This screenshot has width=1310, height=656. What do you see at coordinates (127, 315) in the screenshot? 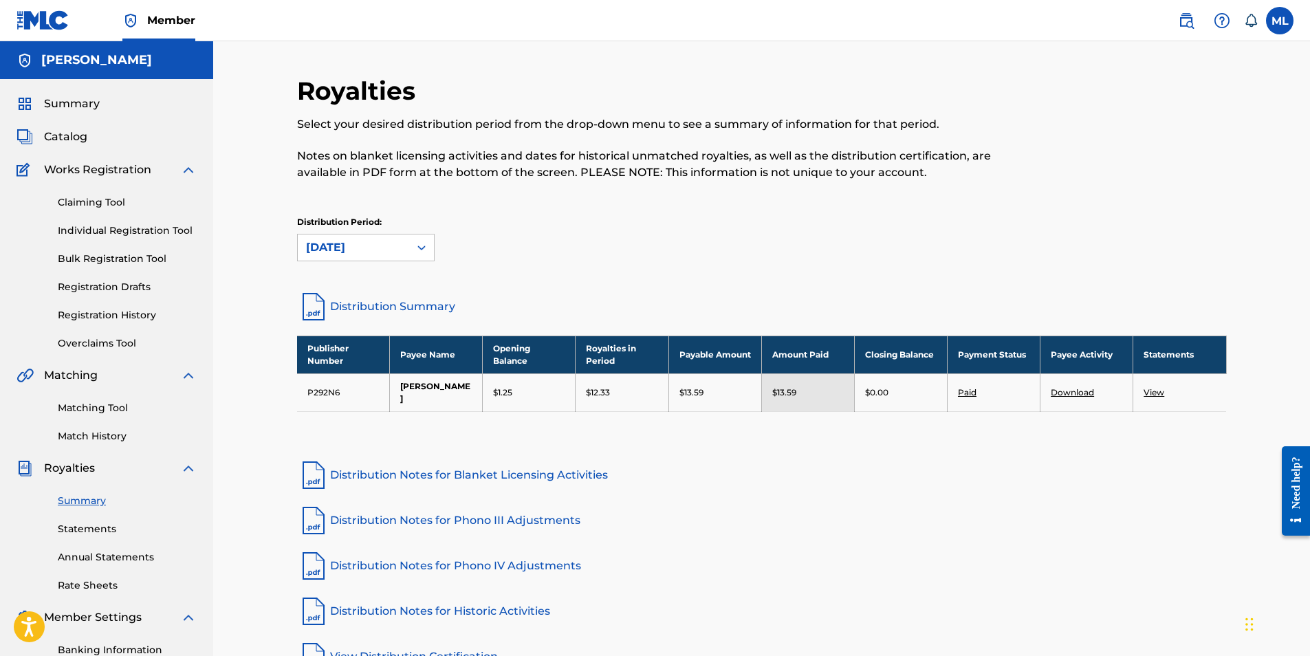
I see `a: Registration History` at bounding box center [127, 315].